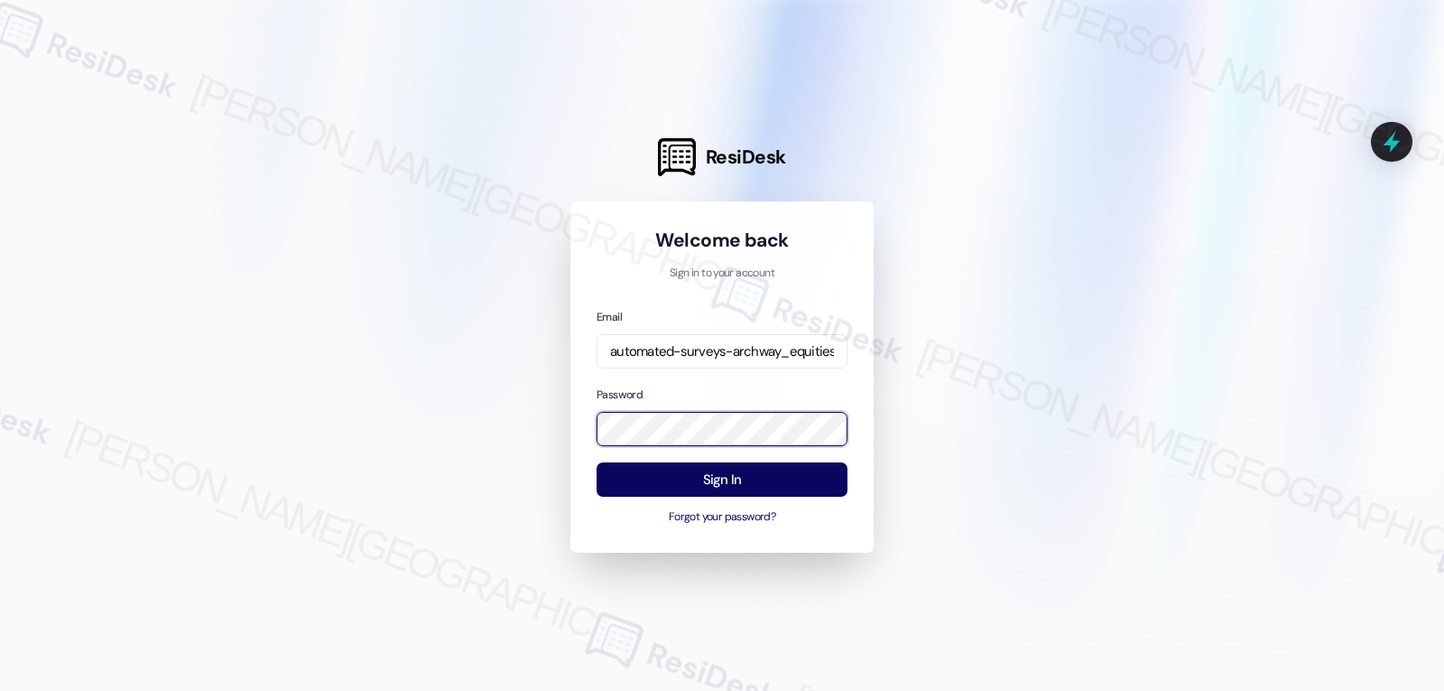 This screenshot has width=1444, height=691. I want to click on p: Sign in to your account, so click(722, 274).